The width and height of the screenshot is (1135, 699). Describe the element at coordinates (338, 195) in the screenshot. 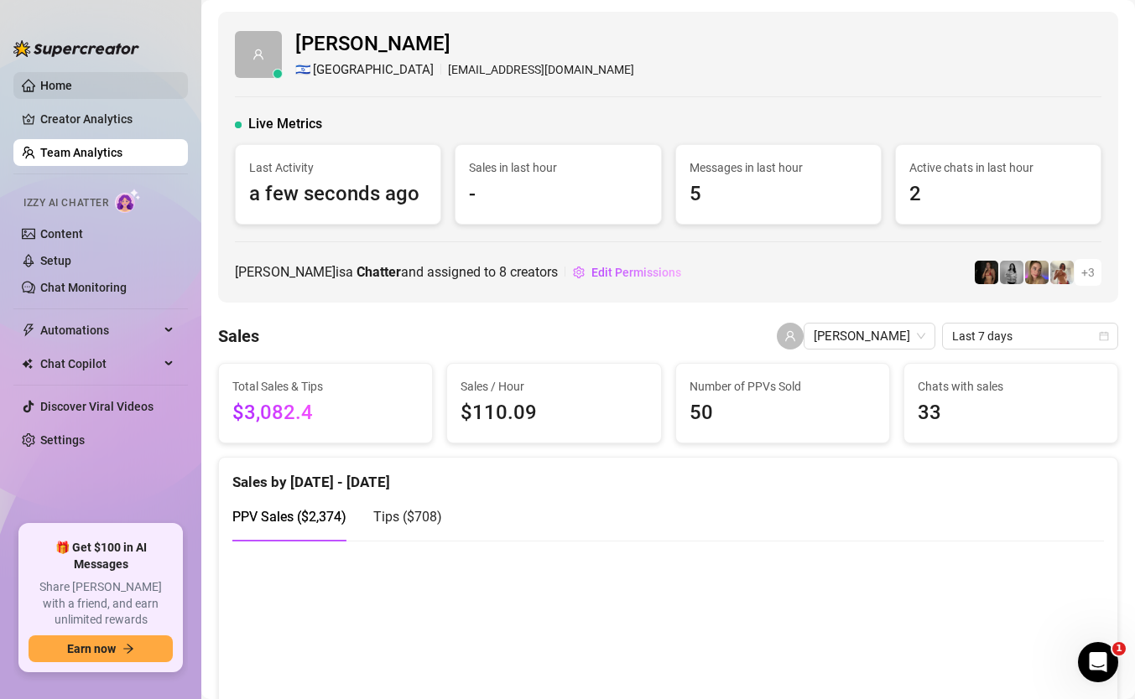

I see `span: a few seconds ago` at that location.